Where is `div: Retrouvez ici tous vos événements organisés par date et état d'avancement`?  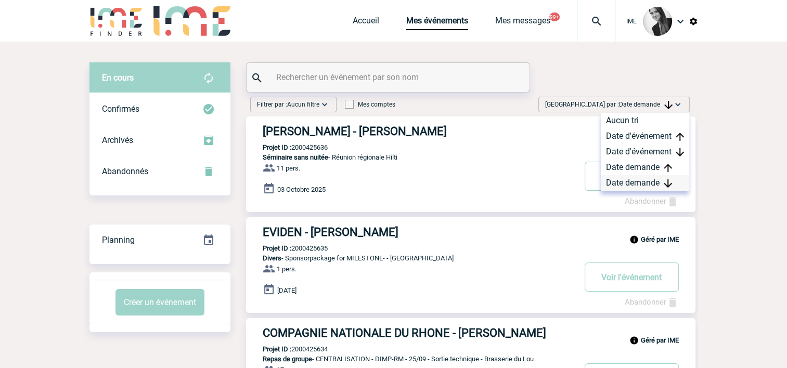 div: Retrouvez ici tous vos événements organisés par date et état d'avancement is located at coordinates (160, 240).